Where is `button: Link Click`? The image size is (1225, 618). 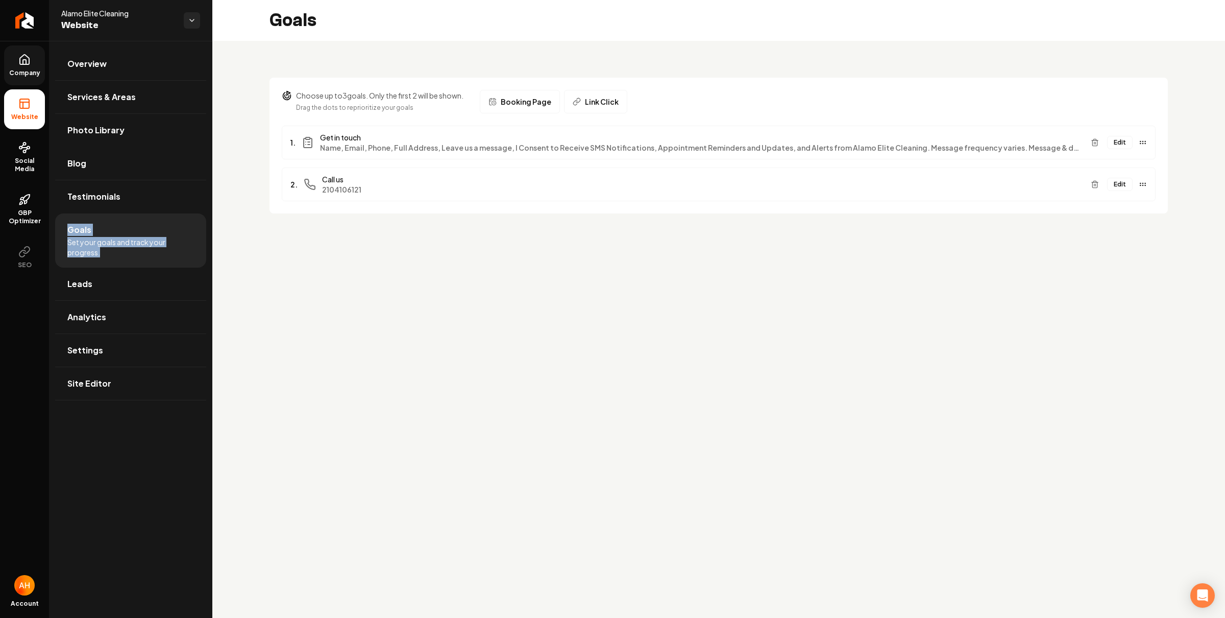 button: Link Click is located at coordinates (596, 102).